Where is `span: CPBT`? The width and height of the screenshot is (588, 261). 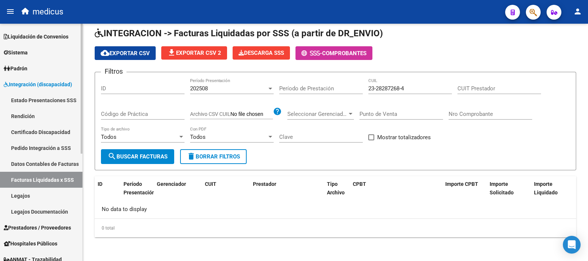 span: CPBT is located at coordinates (359, 184).